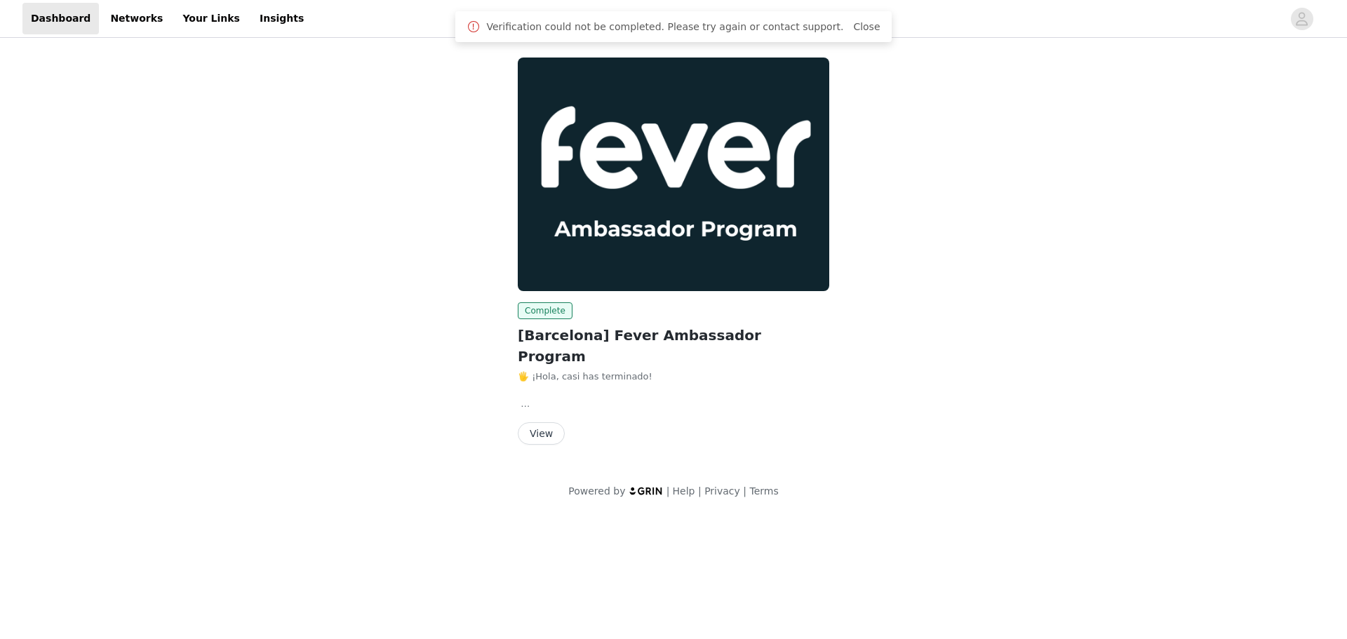  What do you see at coordinates (722, 491) in the screenshot?
I see `a: Privacy` at bounding box center [722, 491].